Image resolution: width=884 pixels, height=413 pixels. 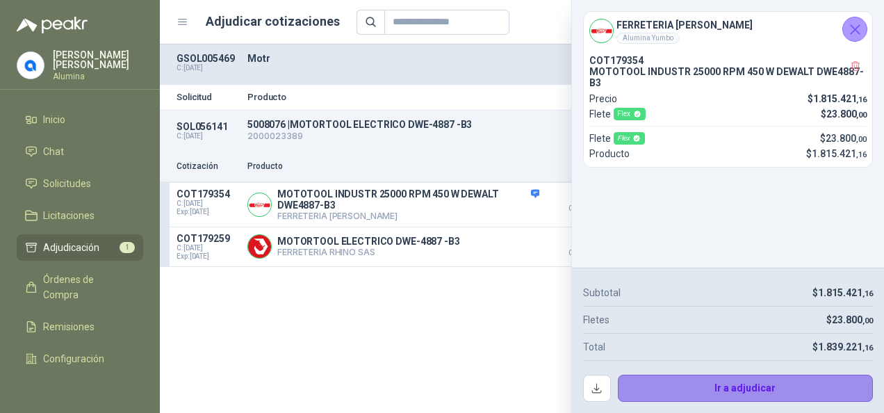 What do you see at coordinates (208, 126) in the screenshot?
I see `p: SOL056141` at bounding box center [208, 126].